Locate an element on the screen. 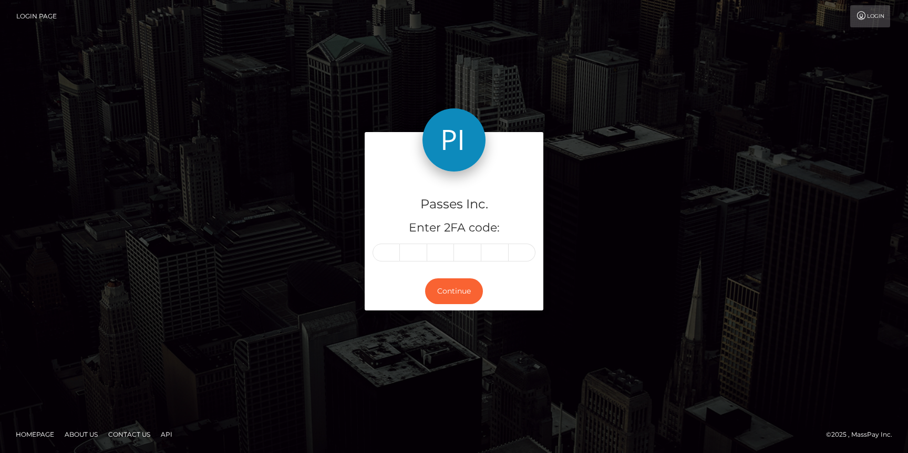  a: API is located at coordinates (167, 434).